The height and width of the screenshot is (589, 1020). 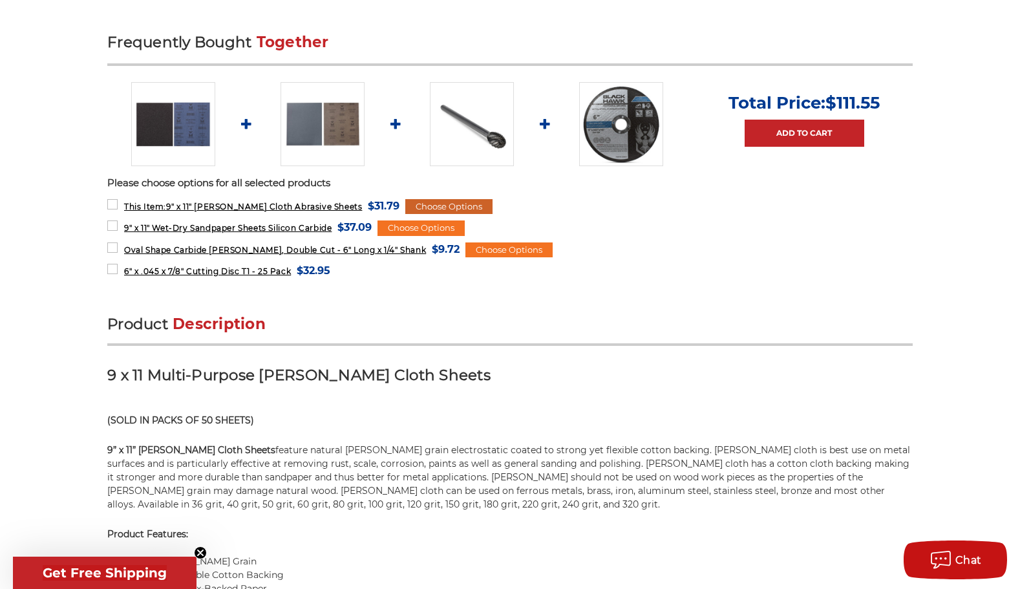 I want to click on span: 9" x 11" Wet-Dry Sandpaper Sheets Silicon Carbide, so click(x=228, y=228).